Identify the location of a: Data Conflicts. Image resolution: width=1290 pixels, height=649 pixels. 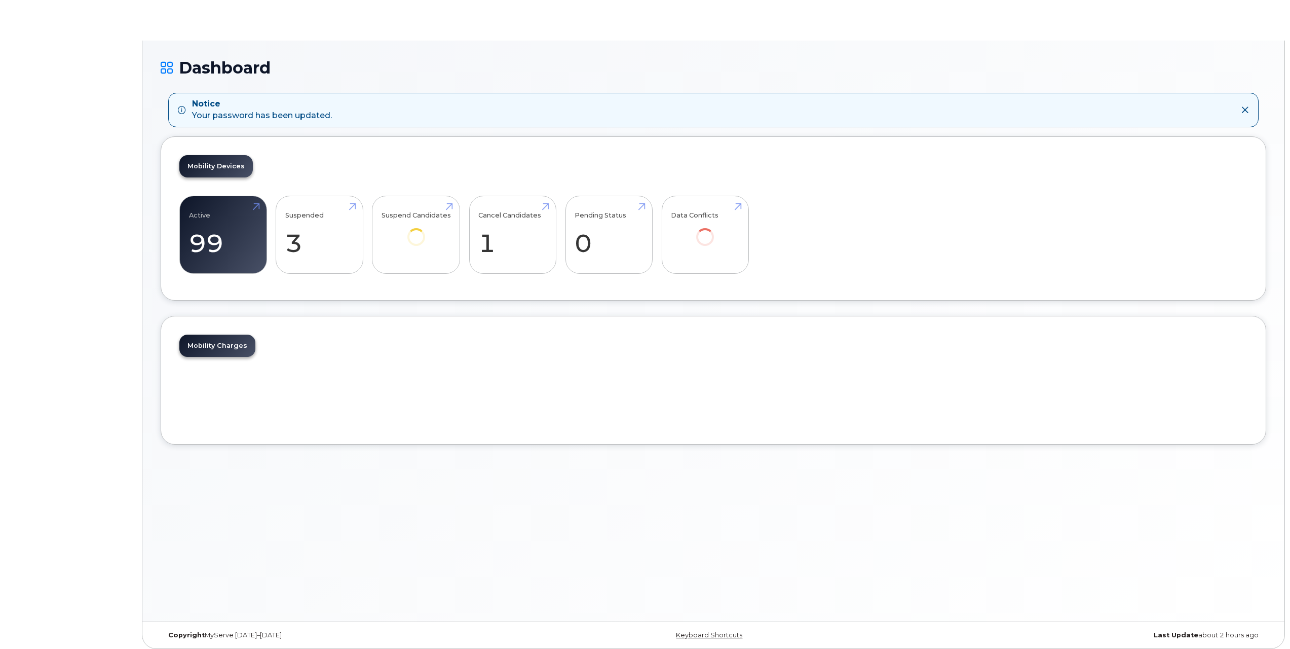
(705, 230).